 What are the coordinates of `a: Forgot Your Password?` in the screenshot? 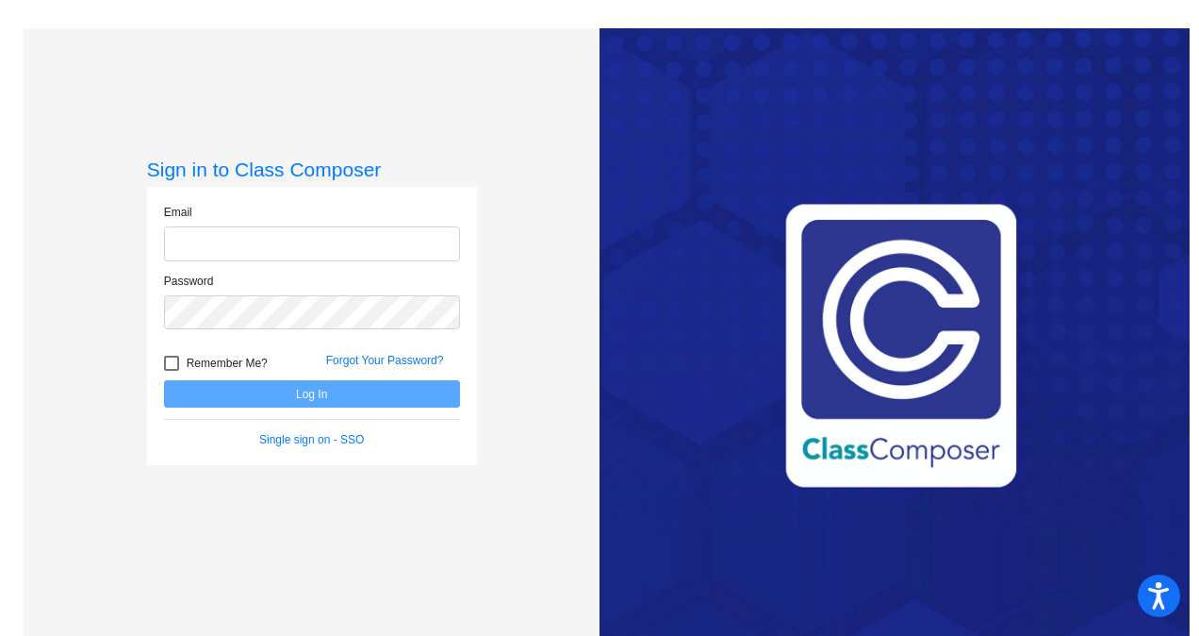 It's located at (385, 360).